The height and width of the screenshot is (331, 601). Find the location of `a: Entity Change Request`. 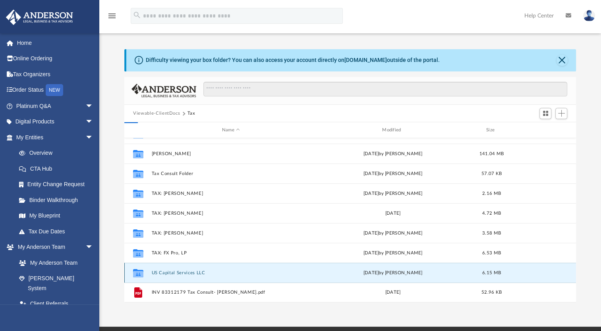

a: Entity Change Request is located at coordinates (58, 185).